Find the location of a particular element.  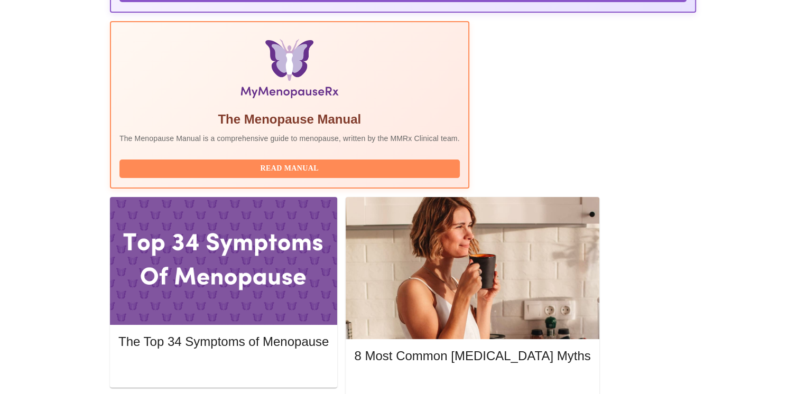

p: The Menopause Manual is a comprehensive guide to menopause, written by the MMRx Clinical team. is located at coordinates (290, 139).